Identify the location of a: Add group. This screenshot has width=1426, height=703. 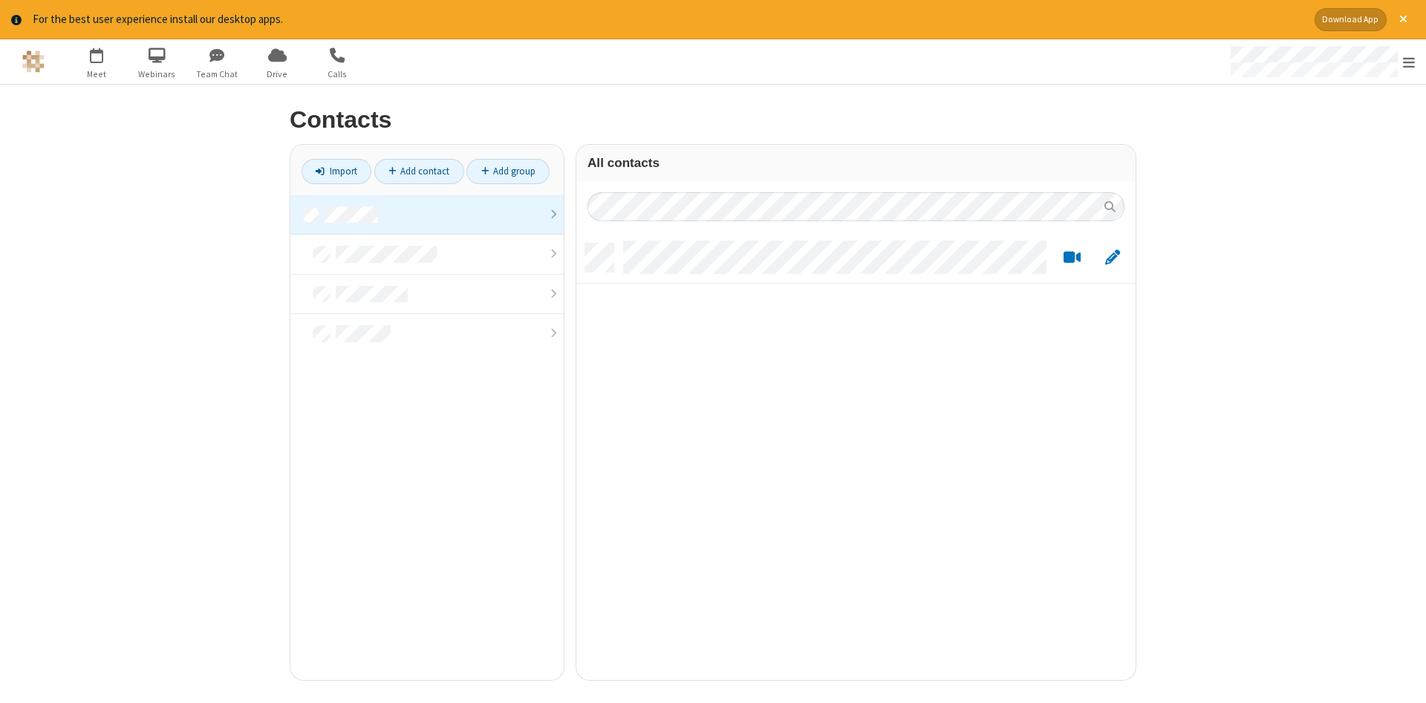
(508, 172).